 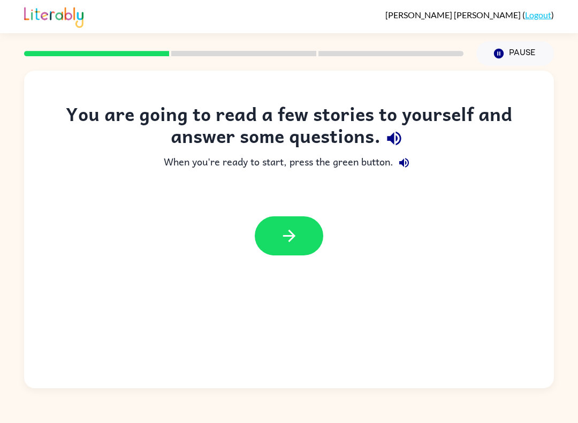 I want to click on div: You are going to read a few stories to yourself and answer some questions., so click(x=289, y=127).